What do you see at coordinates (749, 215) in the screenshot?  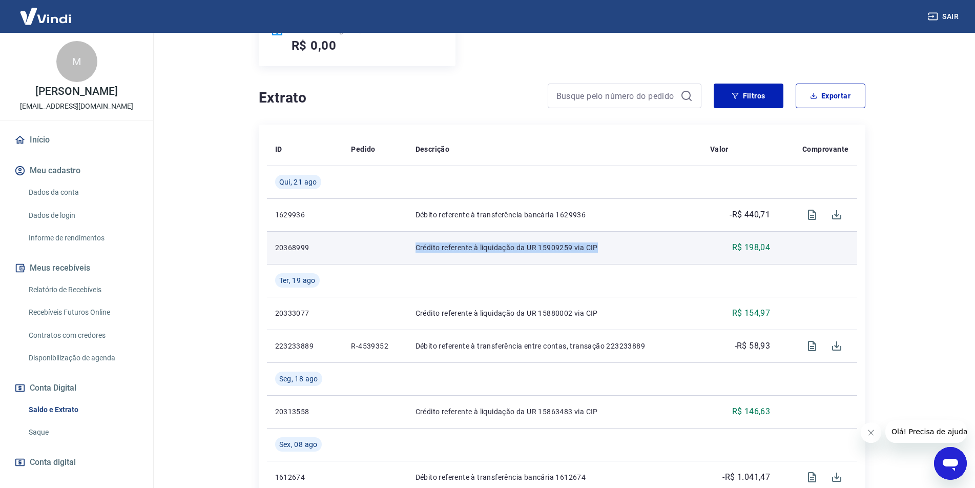 I see `p: -R$ 440,71` at bounding box center [749, 215].